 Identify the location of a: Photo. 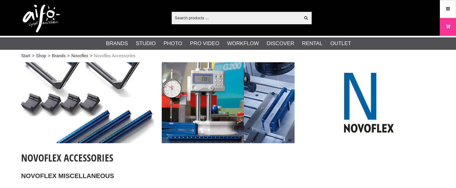
(173, 44).